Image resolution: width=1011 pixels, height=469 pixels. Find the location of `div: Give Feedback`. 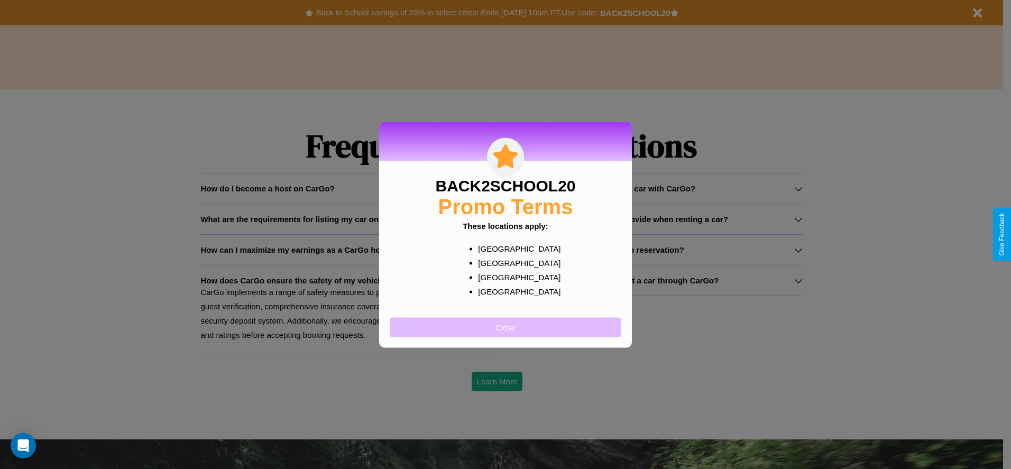

div: Give Feedback is located at coordinates (1002, 234).